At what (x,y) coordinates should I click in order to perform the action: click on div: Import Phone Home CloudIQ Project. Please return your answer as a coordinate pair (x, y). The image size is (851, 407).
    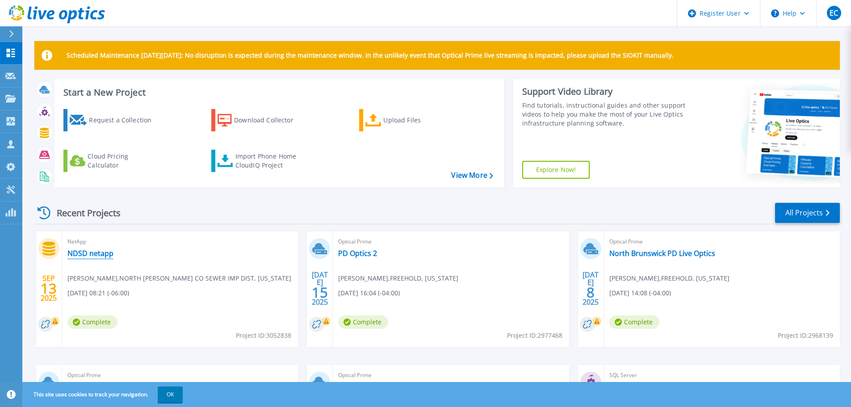
    Looking at the image, I should click on (270, 161).